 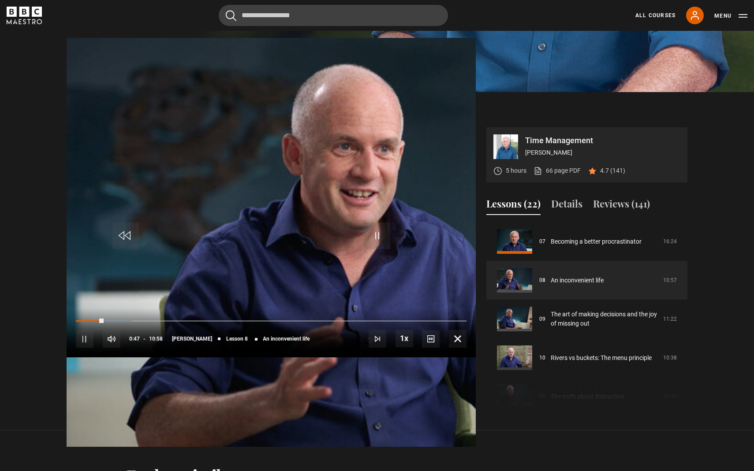 I want to click on button: Details, so click(x=567, y=206).